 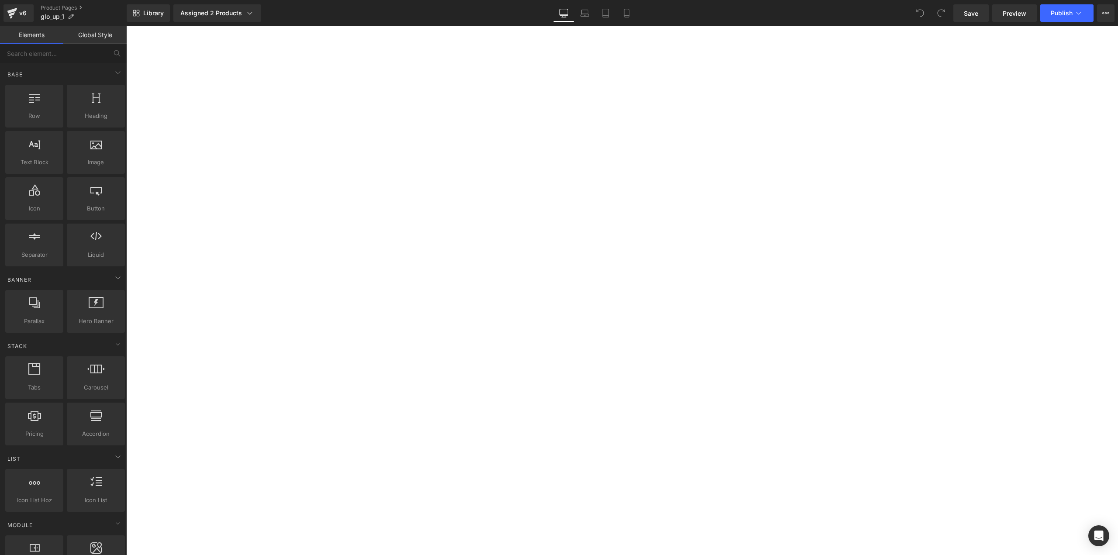 I want to click on span: Parallax, so click(x=34, y=321).